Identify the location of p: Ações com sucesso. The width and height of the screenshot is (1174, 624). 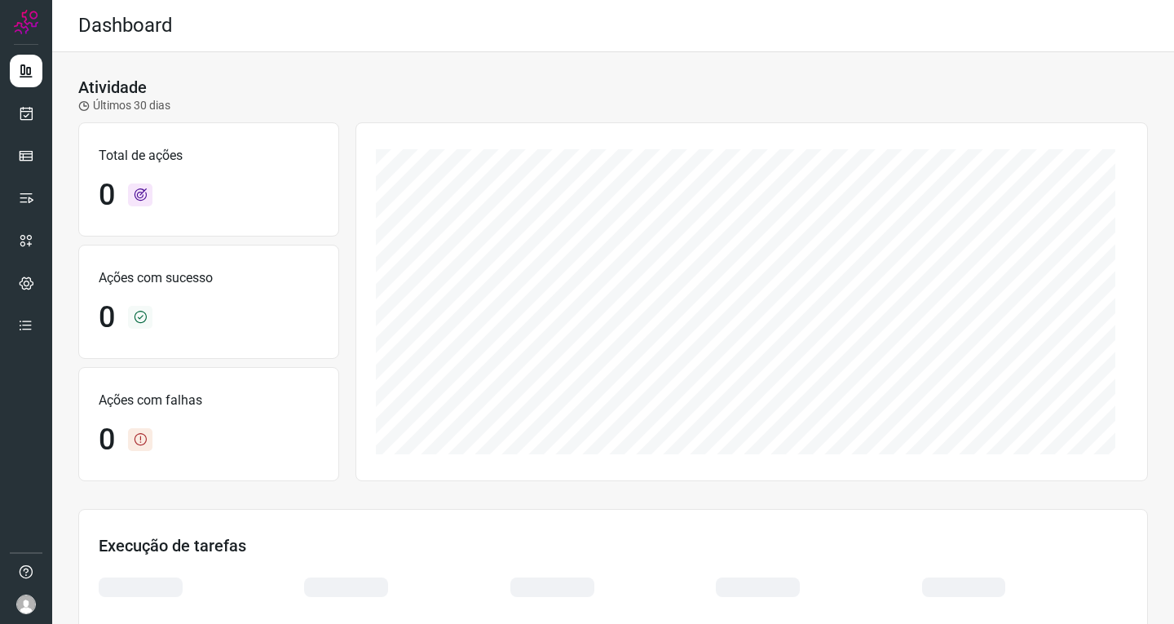
(209, 278).